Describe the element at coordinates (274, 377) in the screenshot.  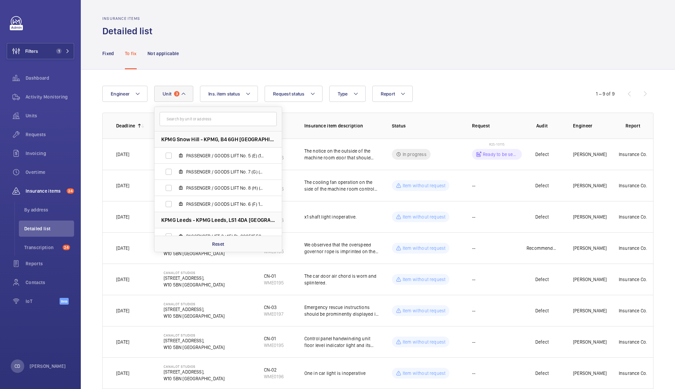
I see `div: WME0196` at that location.